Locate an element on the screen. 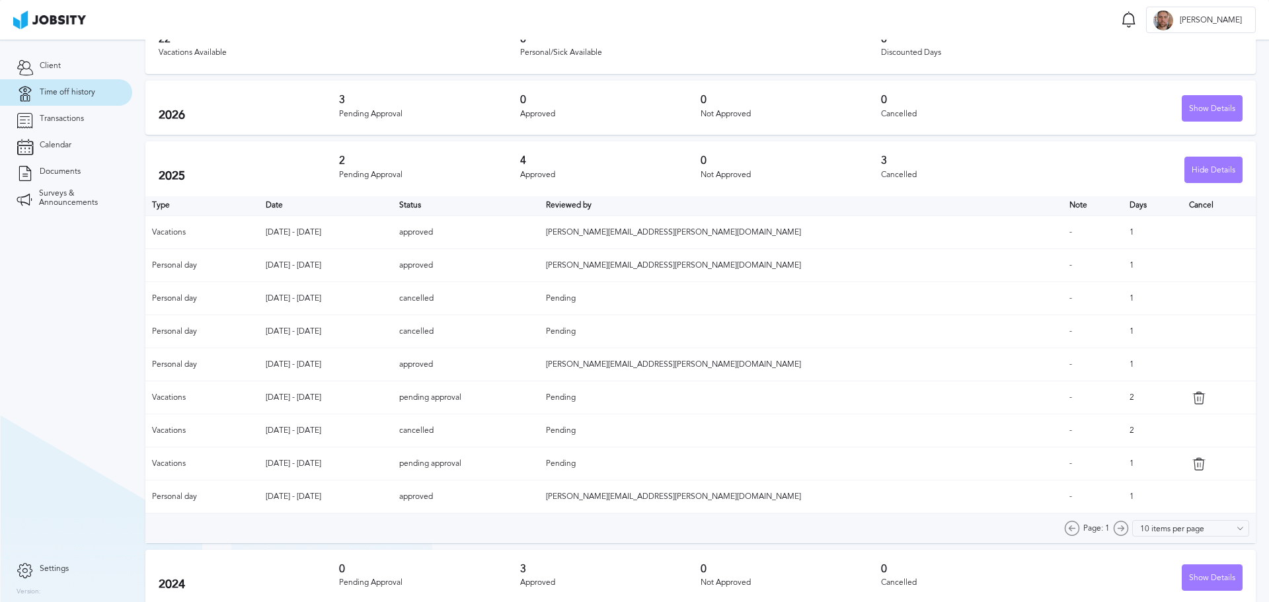  div: Personal/Sick Available is located at coordinates (700, 53).